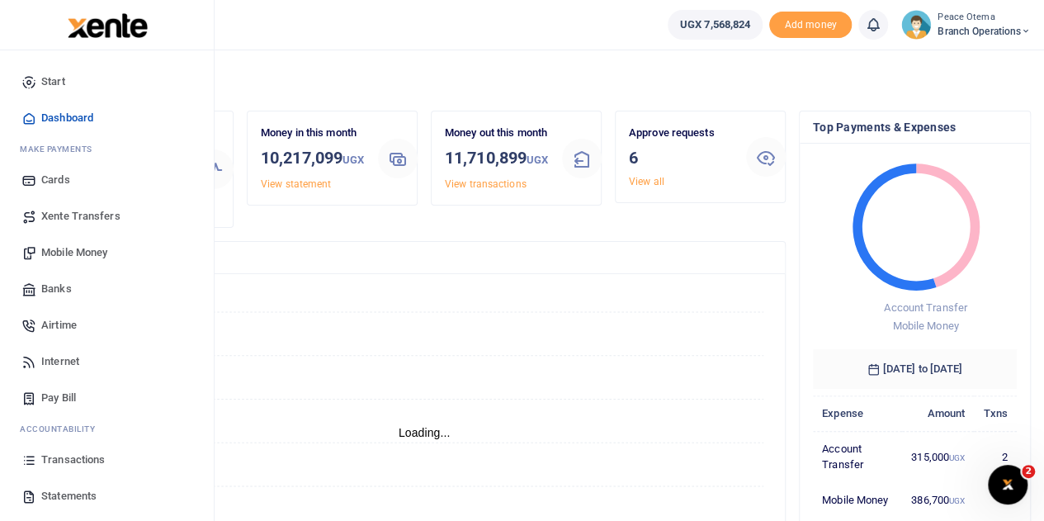 This screenshot has height=521, width=1044. Describe the element at coordinates (106, 496) in the screenshot. I see `a: Statements` at that location.